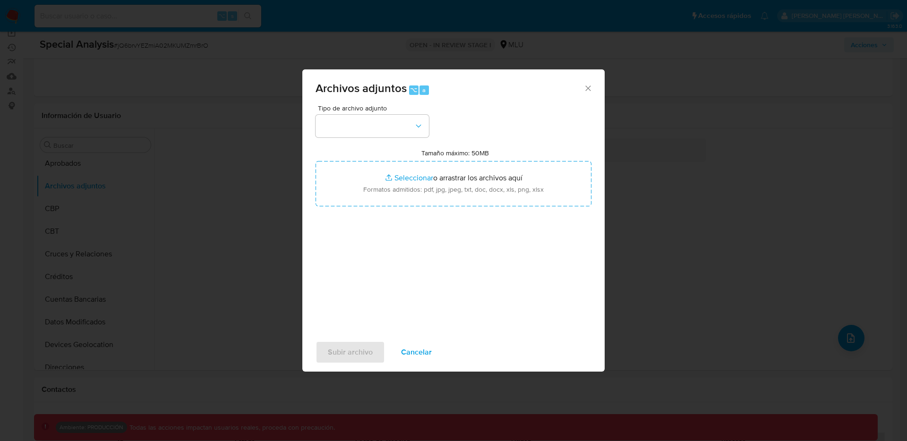 The image size is (907, 441). What do you see at coordinates (375, 108) in the screenshot?
I see `span: Tipo de archivo adjunto` at bounding box center [375, 108].